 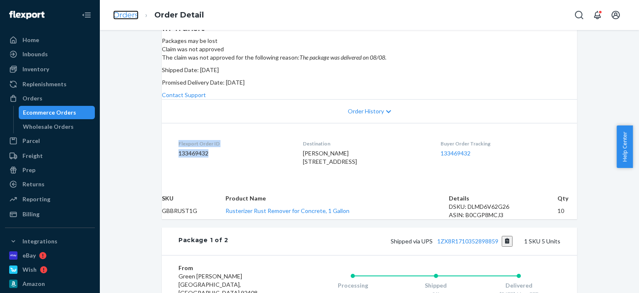 What do you see at coordinates (625, 147) in the screenshot?
I see `span: Help Center` at bounding box center [625, 147].